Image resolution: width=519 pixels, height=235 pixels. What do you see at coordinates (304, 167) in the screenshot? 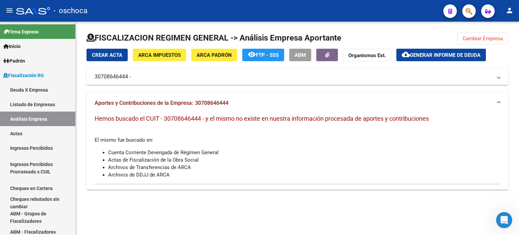
I see `li: Archivos de Transferencias de ARCA` at bounding box center [304, 167].